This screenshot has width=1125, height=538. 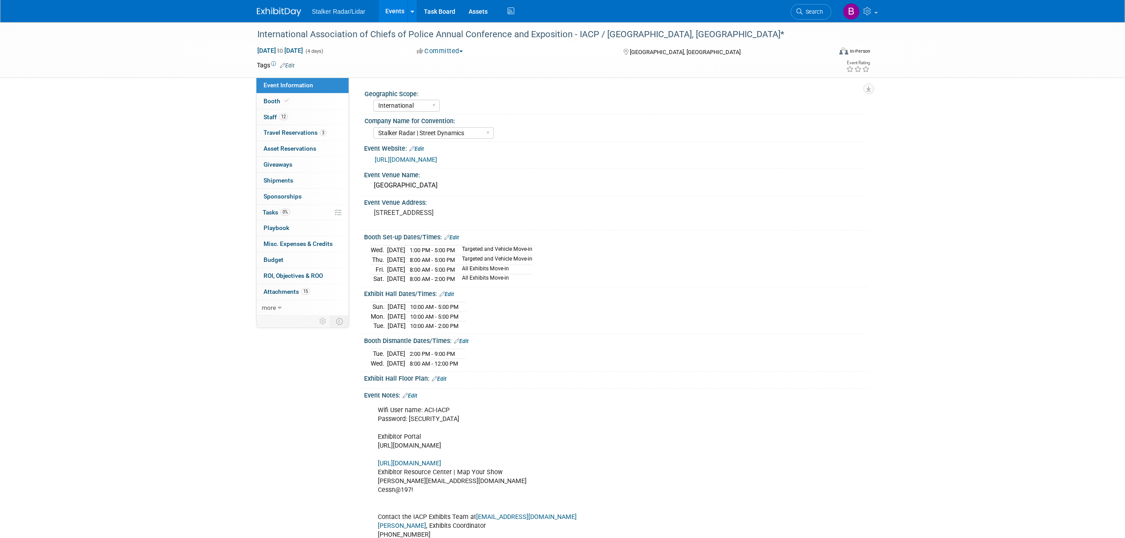 I want to click on span: Staff, so click(x=276, y=117).